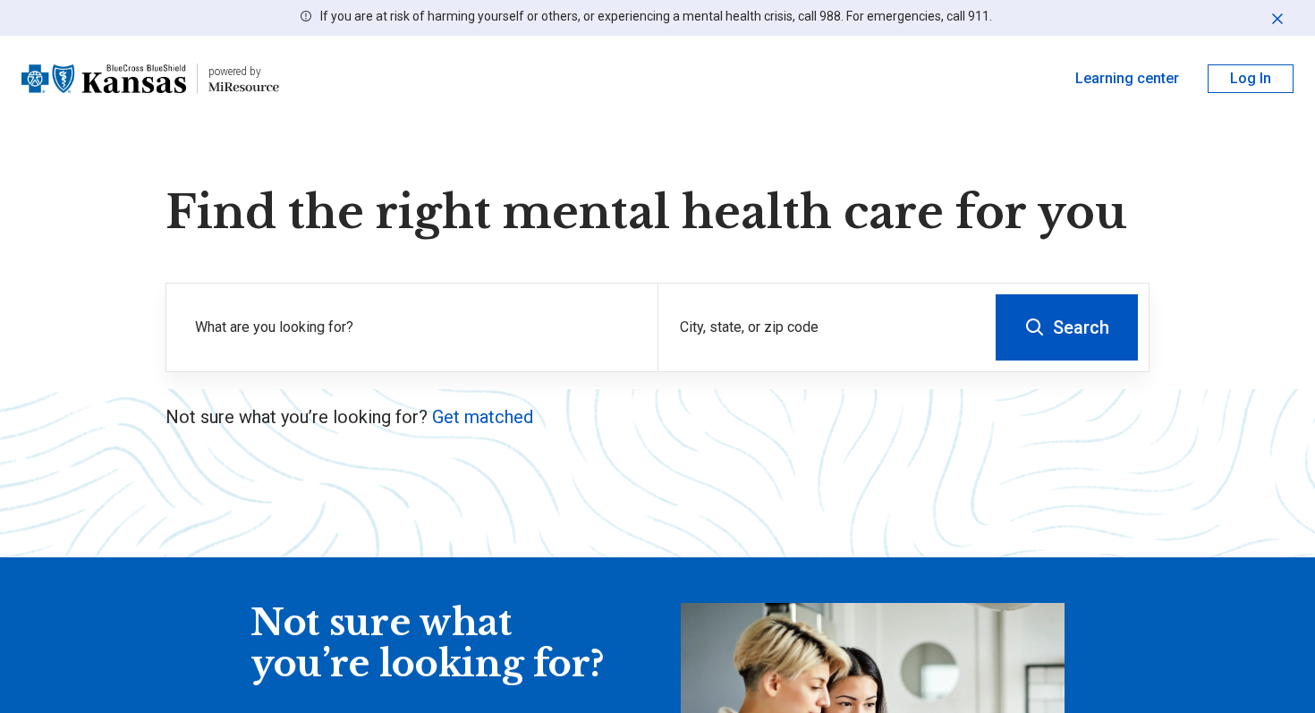  I want to click on button: Search, so click(1066, 327).